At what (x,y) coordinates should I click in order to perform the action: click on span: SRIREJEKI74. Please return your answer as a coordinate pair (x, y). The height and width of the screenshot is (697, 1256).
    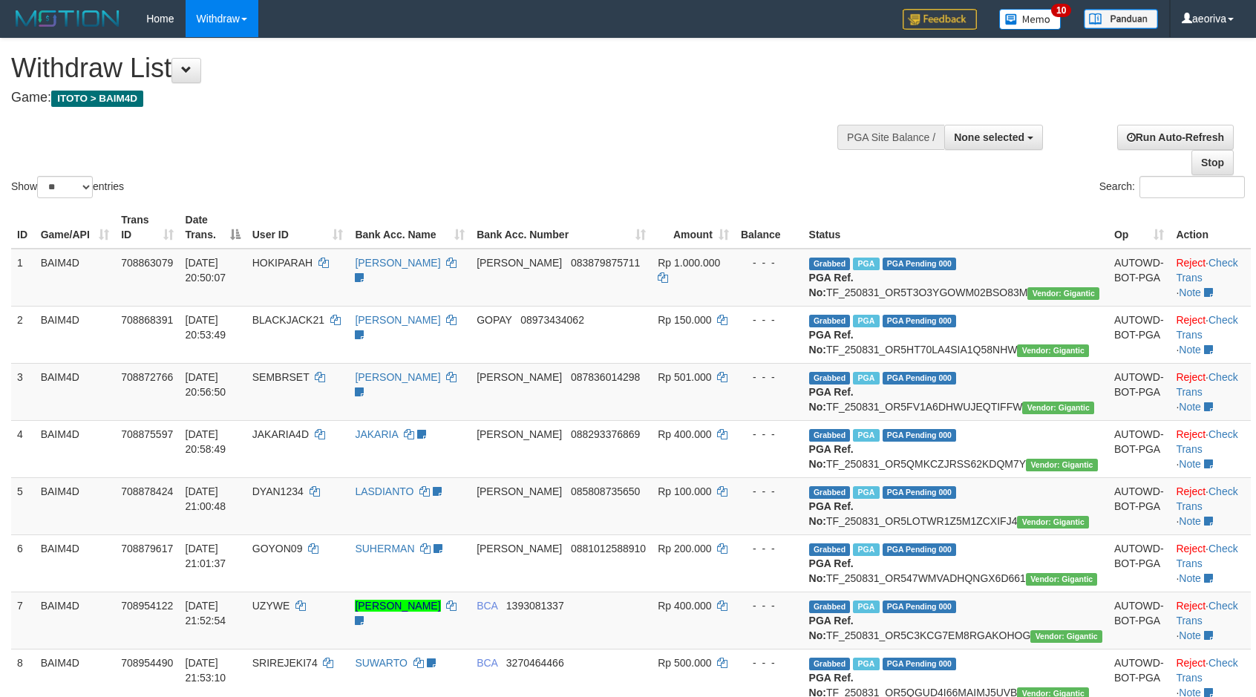
    Looking at the image, I should click on (285, 663).